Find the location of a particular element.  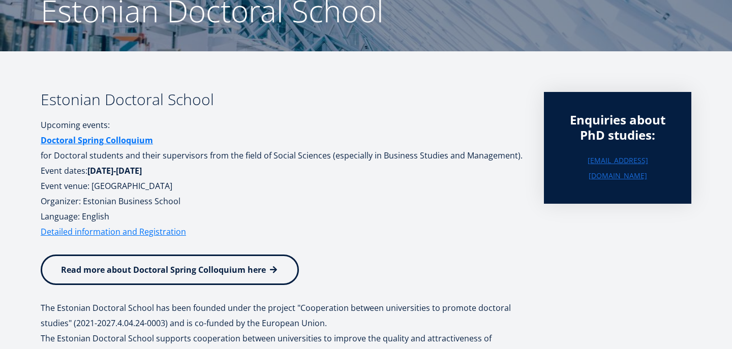

p: Upcoming events: is located at coordinates (282, 125).